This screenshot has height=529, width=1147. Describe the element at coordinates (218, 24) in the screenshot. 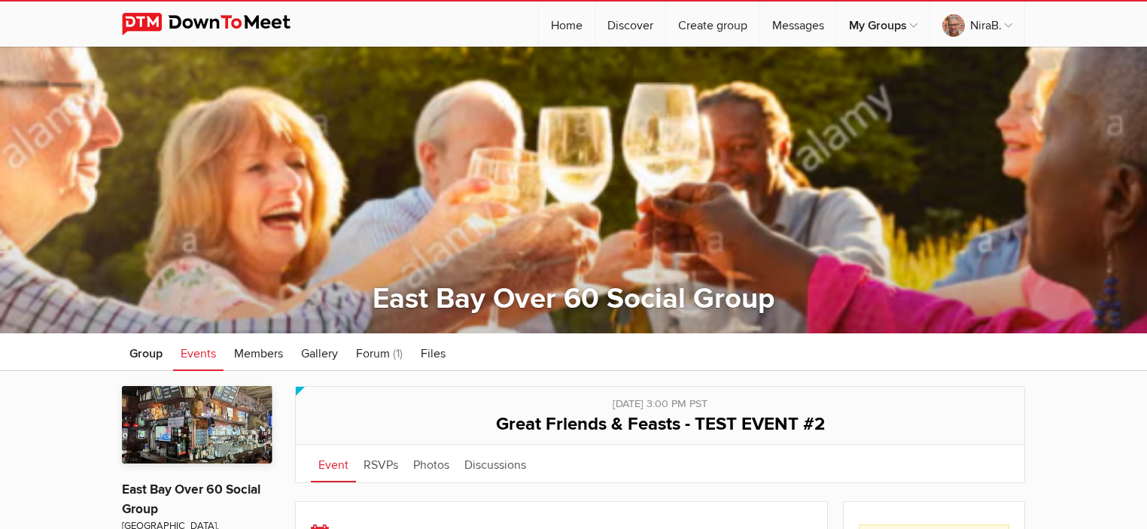

I see `img: DownToMeet` at that location.